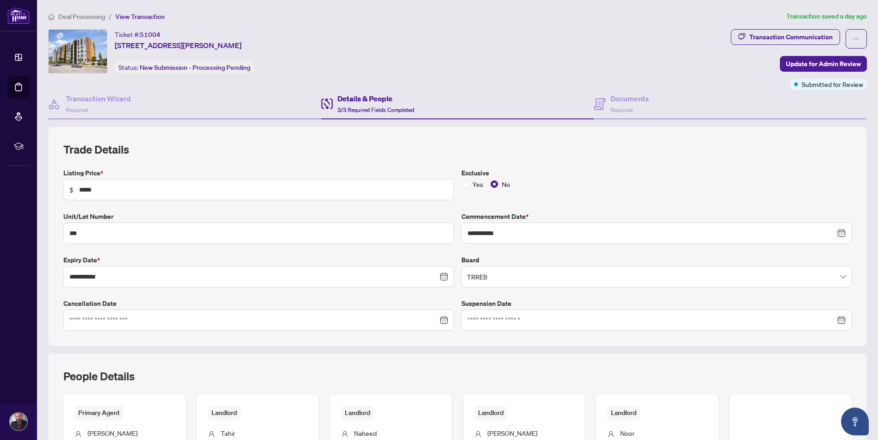 Image resolution: width=878 pixels, height=440 pixels. What do you see at coordinates (457, 150) in the screenshot?
I see `h2: Trade Details` at bounding box center [457, 150].